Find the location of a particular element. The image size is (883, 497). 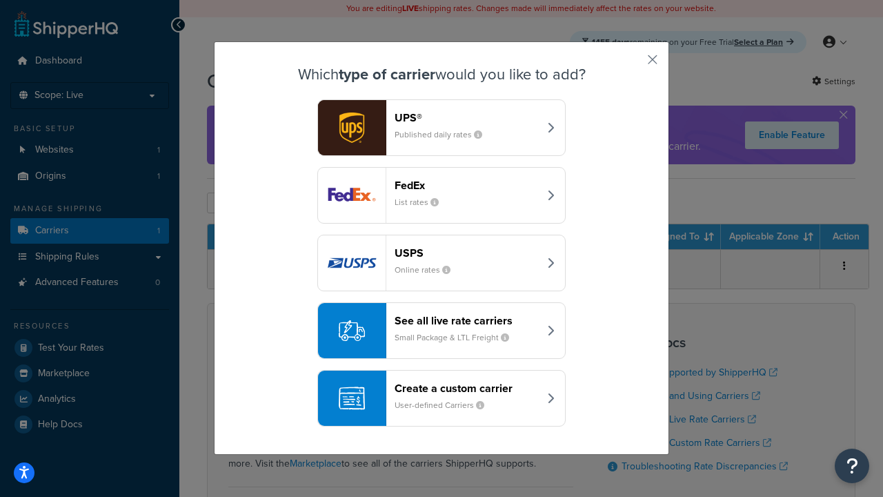

img: fedEx logo is located at coordinates (352, 195).